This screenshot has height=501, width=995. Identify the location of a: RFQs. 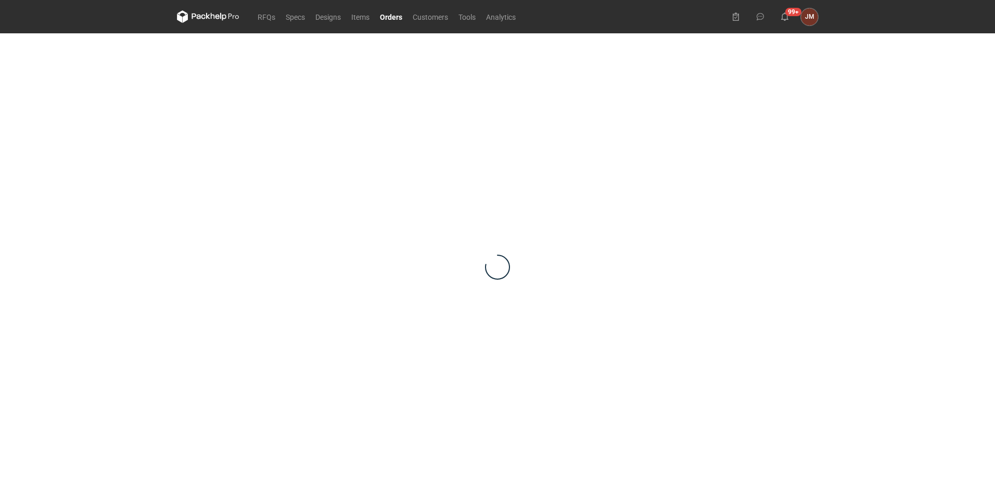
(266, 17).